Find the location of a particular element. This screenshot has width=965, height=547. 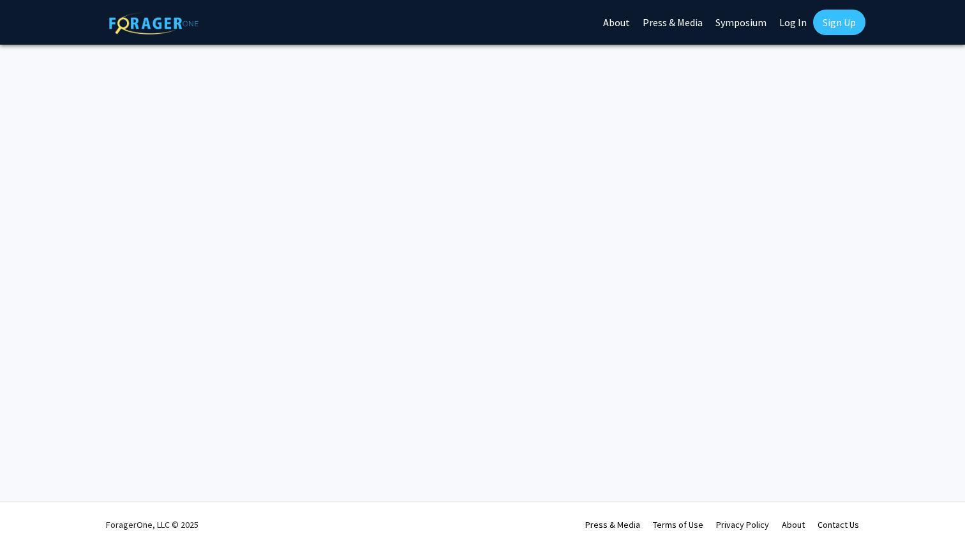

a: Sign Up is located at coordinates (839, 22).